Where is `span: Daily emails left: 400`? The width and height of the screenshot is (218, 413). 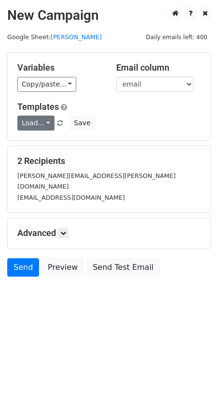 span: Daily emails left: 400 is located at coordinates (177, 37).